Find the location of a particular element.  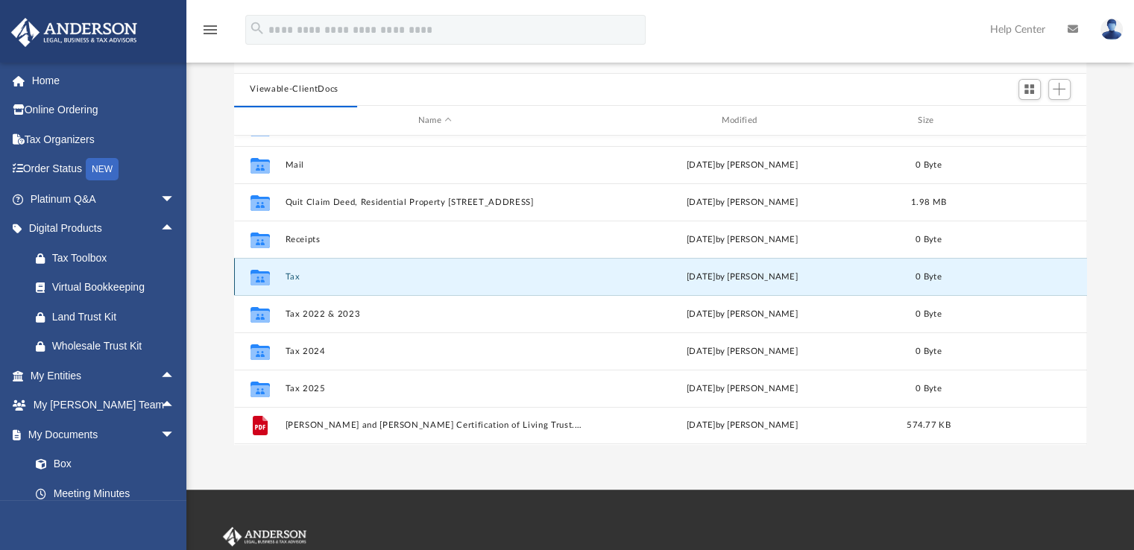

a: Home is located at coordinates (104, 81).